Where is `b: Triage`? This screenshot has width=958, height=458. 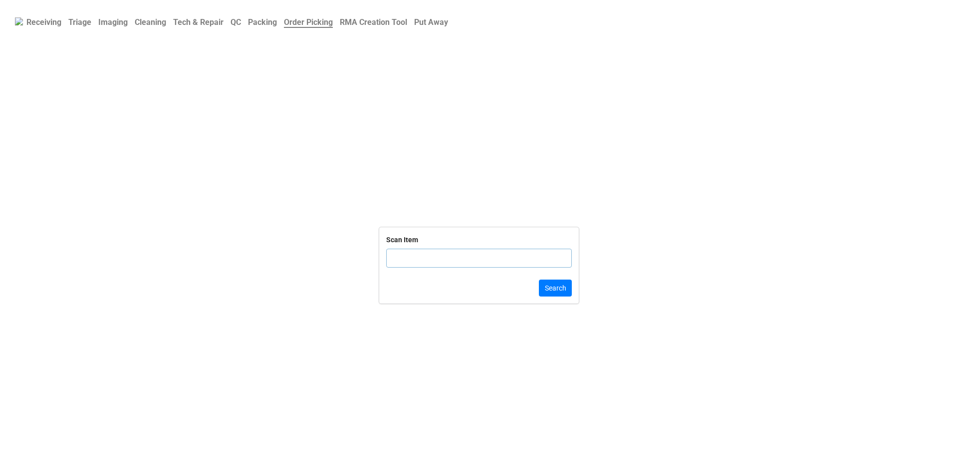
b: Triage is located at coordinates (80, 22).